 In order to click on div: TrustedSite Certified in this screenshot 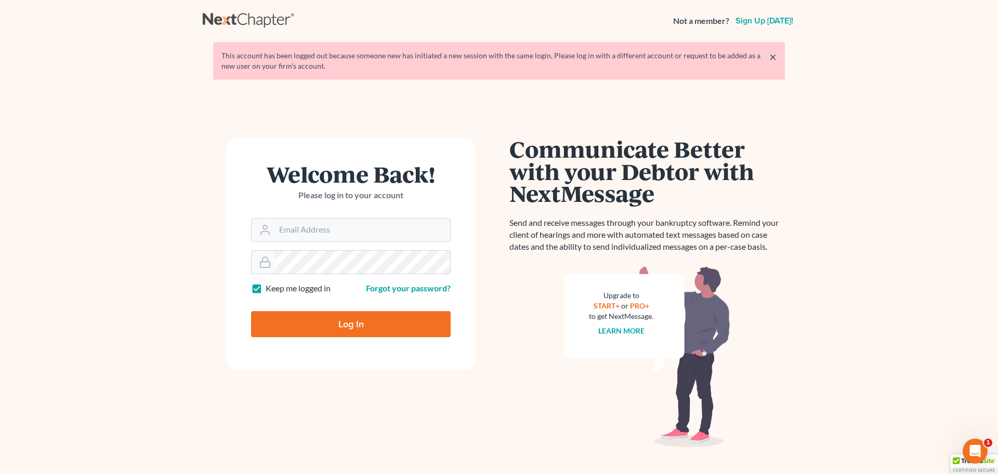, I will do `click(975, 464)`.